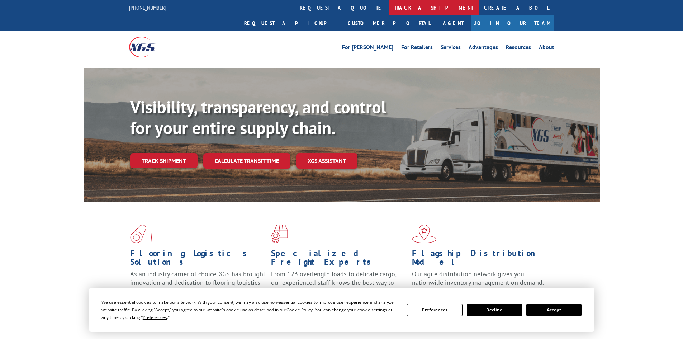 The image size is (683, 339). What do you see at coordinates (480, 259) in the screenshot?
I see `h1: Flagship Distribution Model` at bounding box center [480, 259].